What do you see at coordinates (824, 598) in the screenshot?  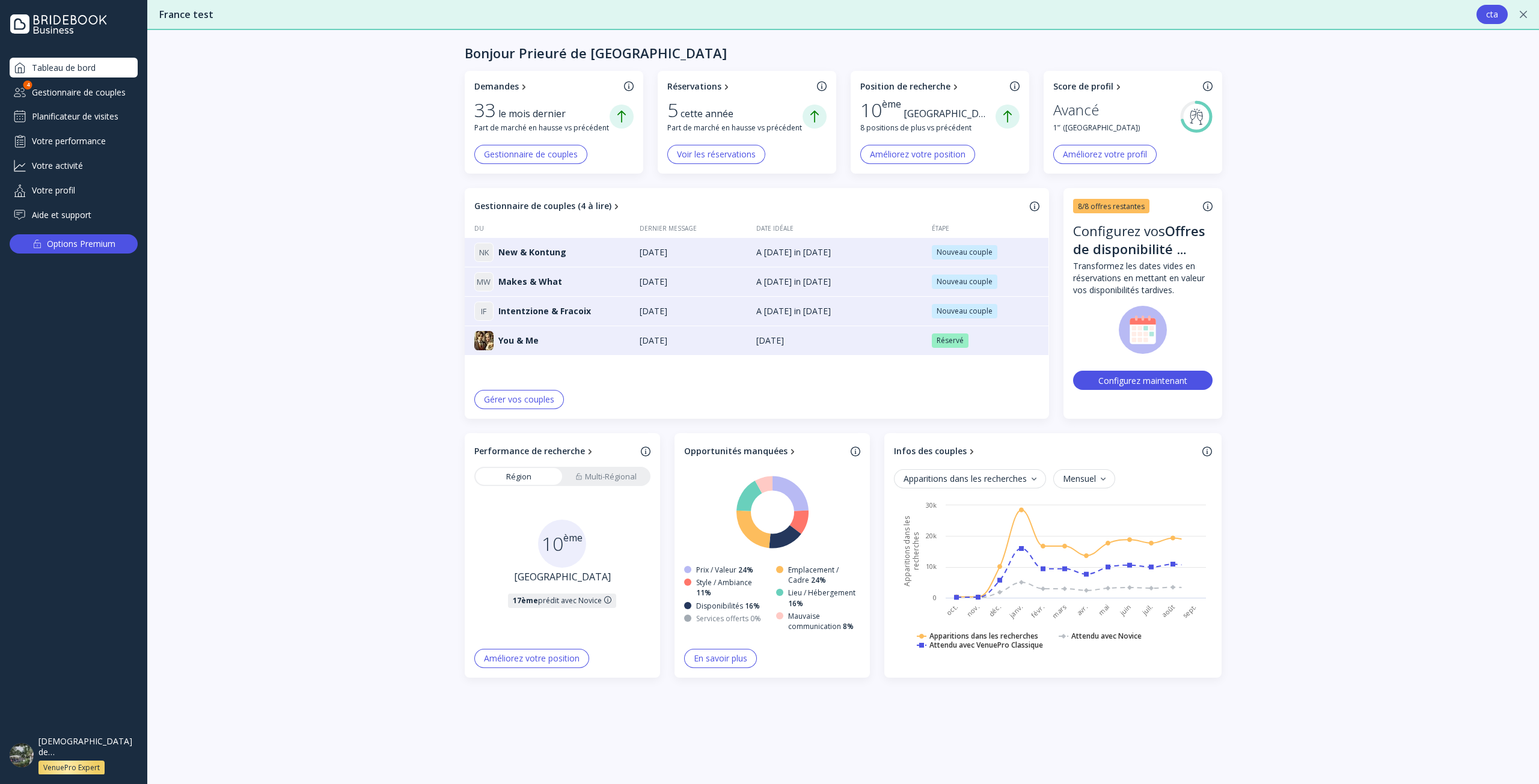 I see `div: Lieu / Hébergement` at bounding box center [824, 598].